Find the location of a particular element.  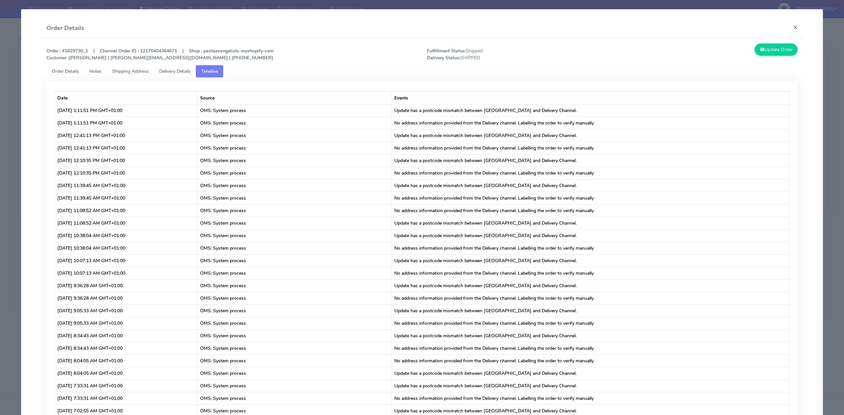

strong: Delivery Status: is located at coordinates (443, 58).